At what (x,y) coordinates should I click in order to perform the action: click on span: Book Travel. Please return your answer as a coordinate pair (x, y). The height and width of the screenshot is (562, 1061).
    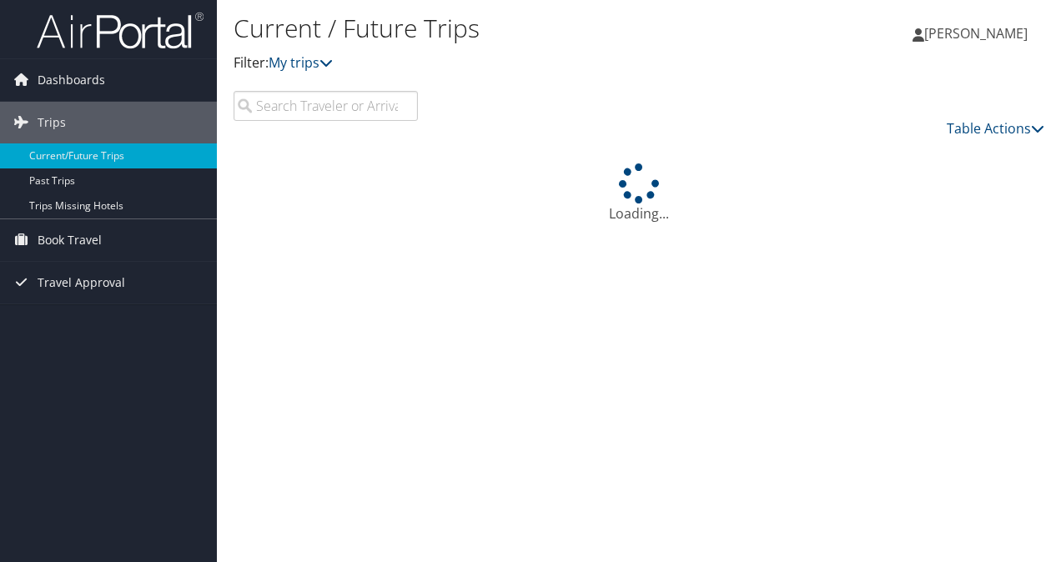
    Looking at the image, I should click on (69, 240).